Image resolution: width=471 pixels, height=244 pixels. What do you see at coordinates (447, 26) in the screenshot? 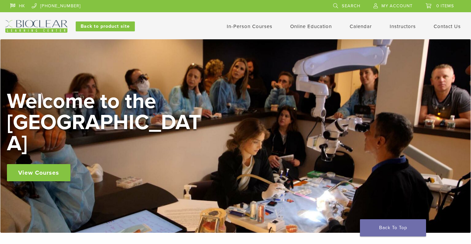
I see `a: Contact Us` at bounding box center [447, 26].